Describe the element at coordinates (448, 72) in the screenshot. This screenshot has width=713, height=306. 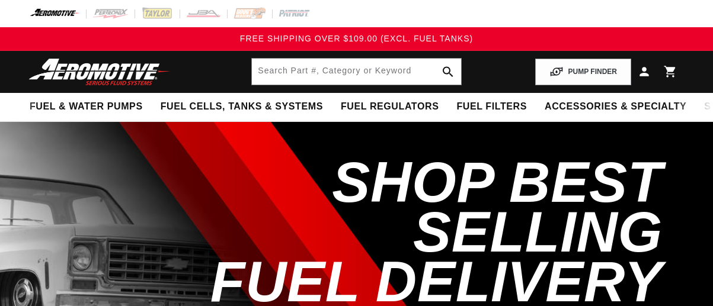
I see `button: search button` at that location.